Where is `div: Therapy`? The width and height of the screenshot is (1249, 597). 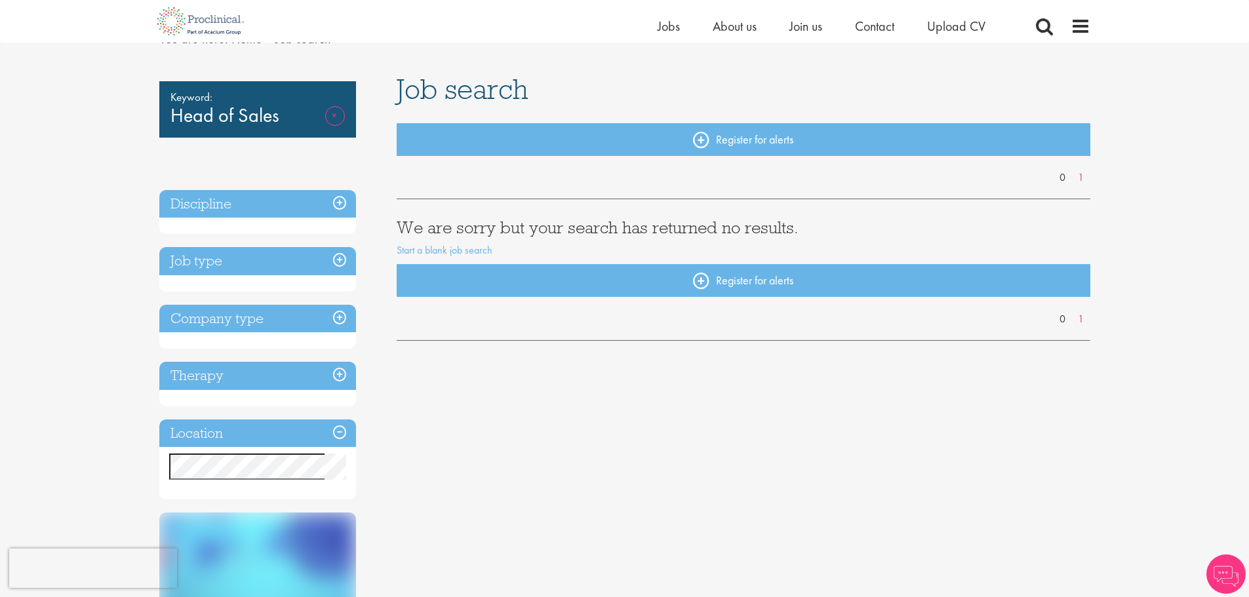
div: Therapy is located at coordinates (258, 376).